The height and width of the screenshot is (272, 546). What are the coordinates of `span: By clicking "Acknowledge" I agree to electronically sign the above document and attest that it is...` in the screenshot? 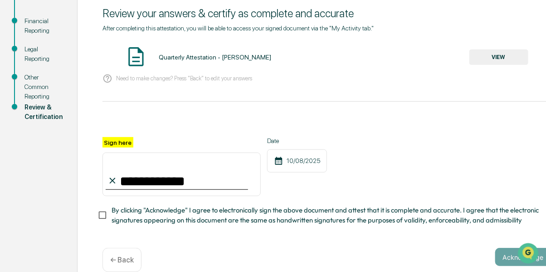 It's located at (328, 215).